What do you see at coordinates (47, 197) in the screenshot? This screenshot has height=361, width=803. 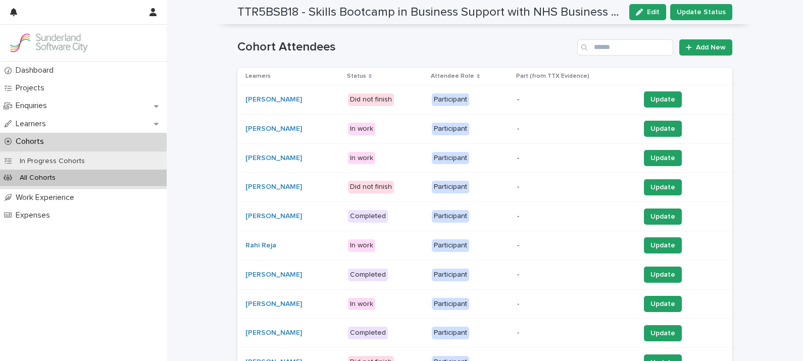 I see `p: Work Experience` at bounding box center [47, 197].